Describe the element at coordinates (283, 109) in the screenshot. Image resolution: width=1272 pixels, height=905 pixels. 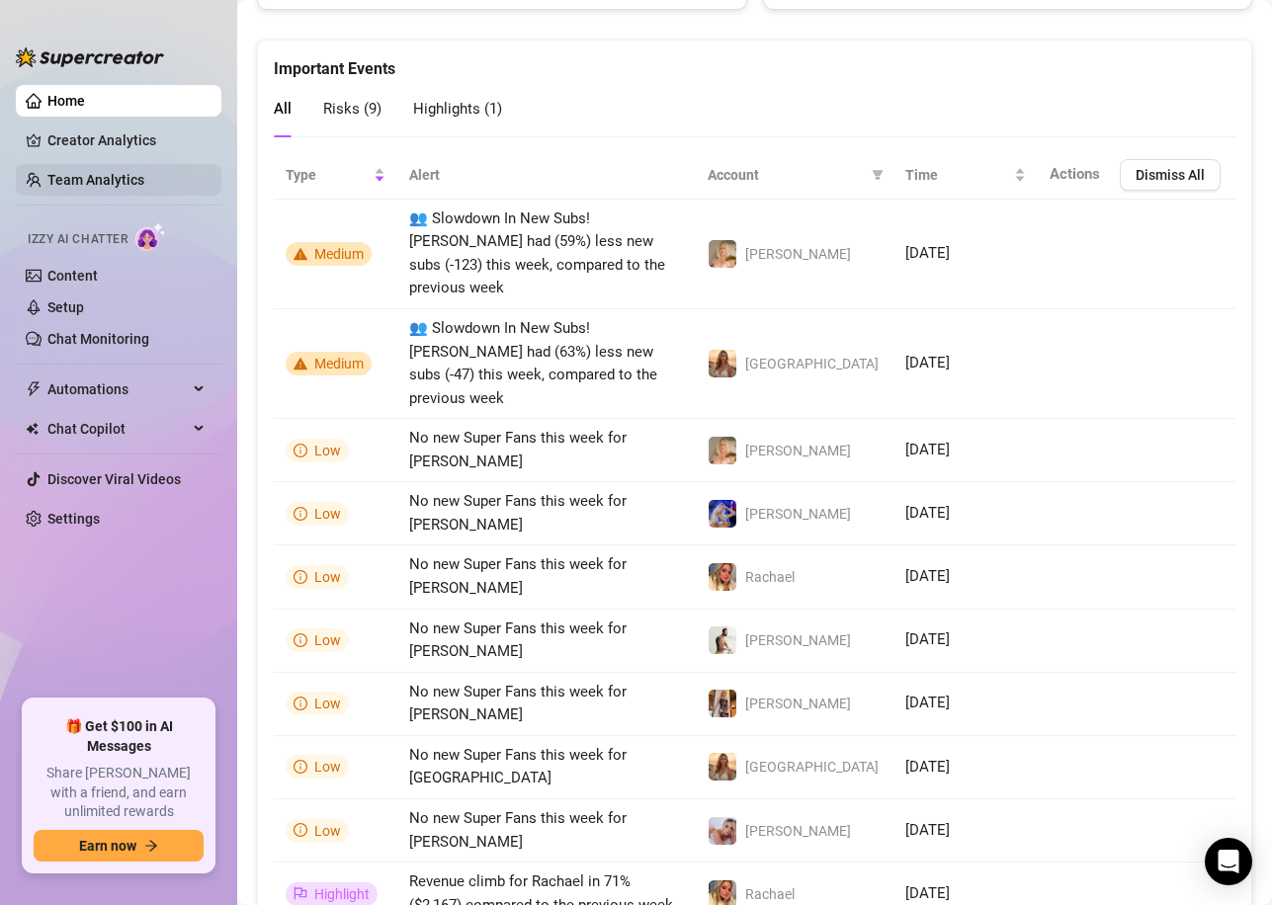
I see `span: All` at that location.